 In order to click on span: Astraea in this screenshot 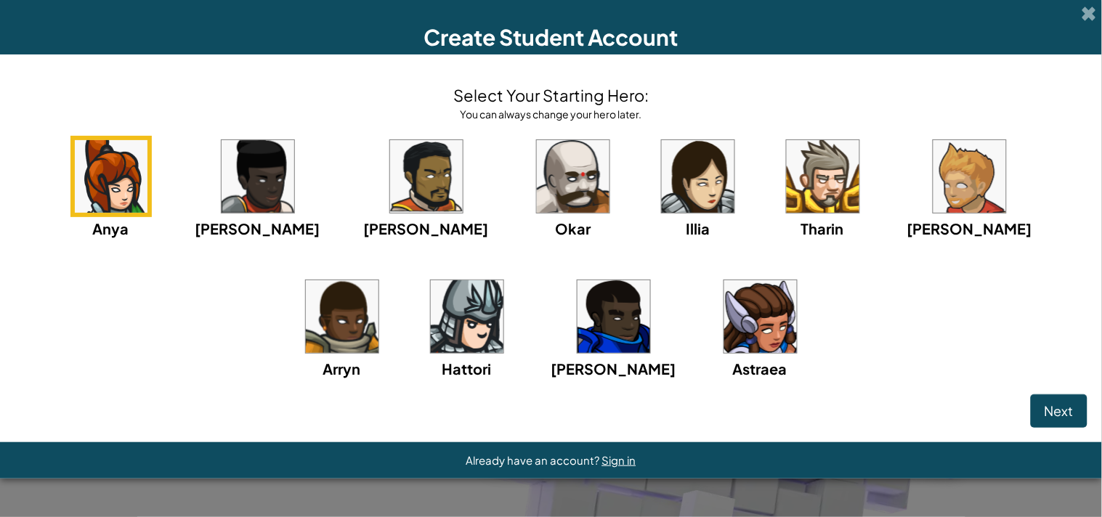, I will do `click(760, 368)`.